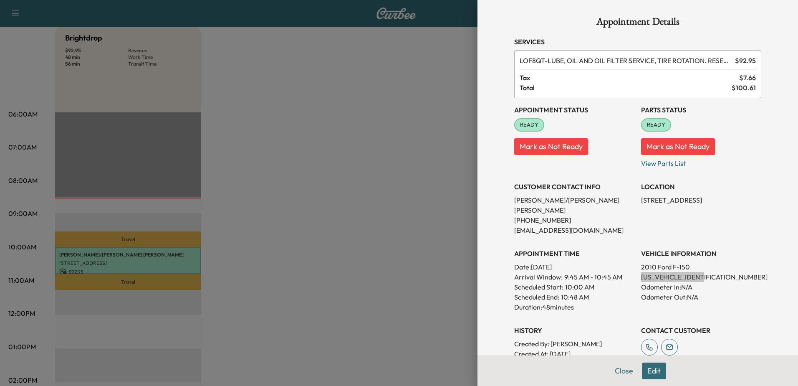  Describe the element at coordinates (539, 287) in the screenshot. I see `p: Scheduled Start:` at that location.